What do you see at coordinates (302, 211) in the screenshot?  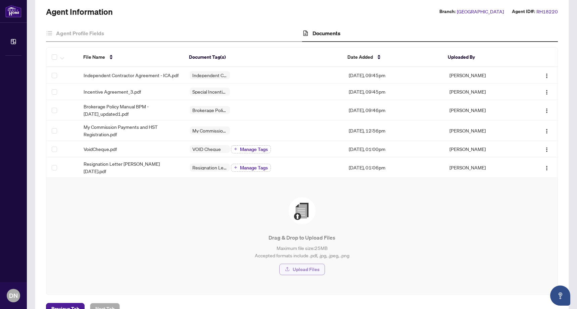 I see `img: File Upload` at bounding box center [302, 211].